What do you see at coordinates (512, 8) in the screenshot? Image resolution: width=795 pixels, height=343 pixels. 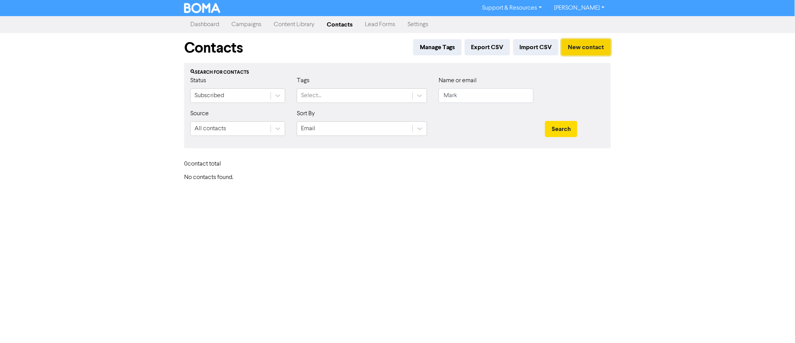 I see `a: Support & Resources` at bounding box center [512, 8].